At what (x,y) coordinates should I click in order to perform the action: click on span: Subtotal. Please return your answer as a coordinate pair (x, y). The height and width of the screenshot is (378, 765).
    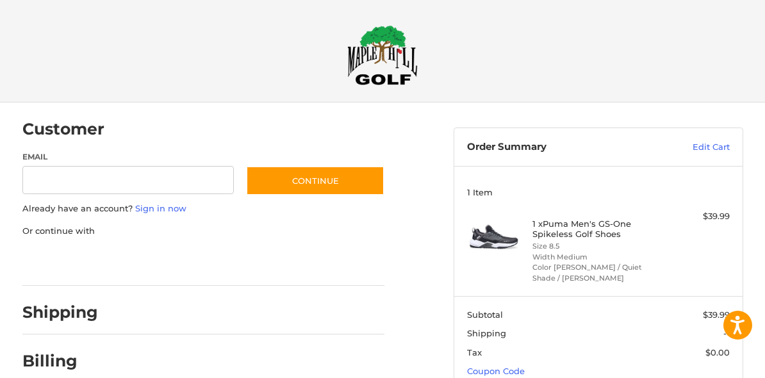
    Looking at the image, I should click on (485, 315).